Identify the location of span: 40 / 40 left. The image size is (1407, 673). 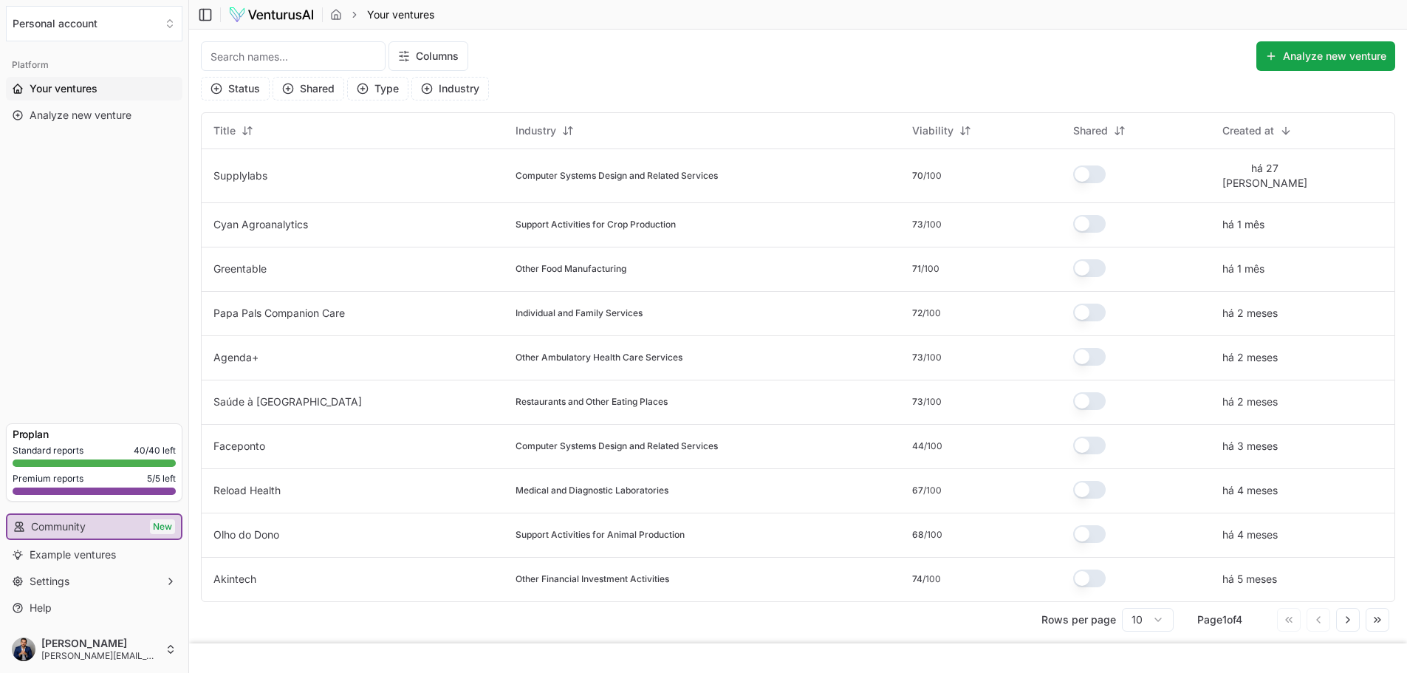
(154, 450).